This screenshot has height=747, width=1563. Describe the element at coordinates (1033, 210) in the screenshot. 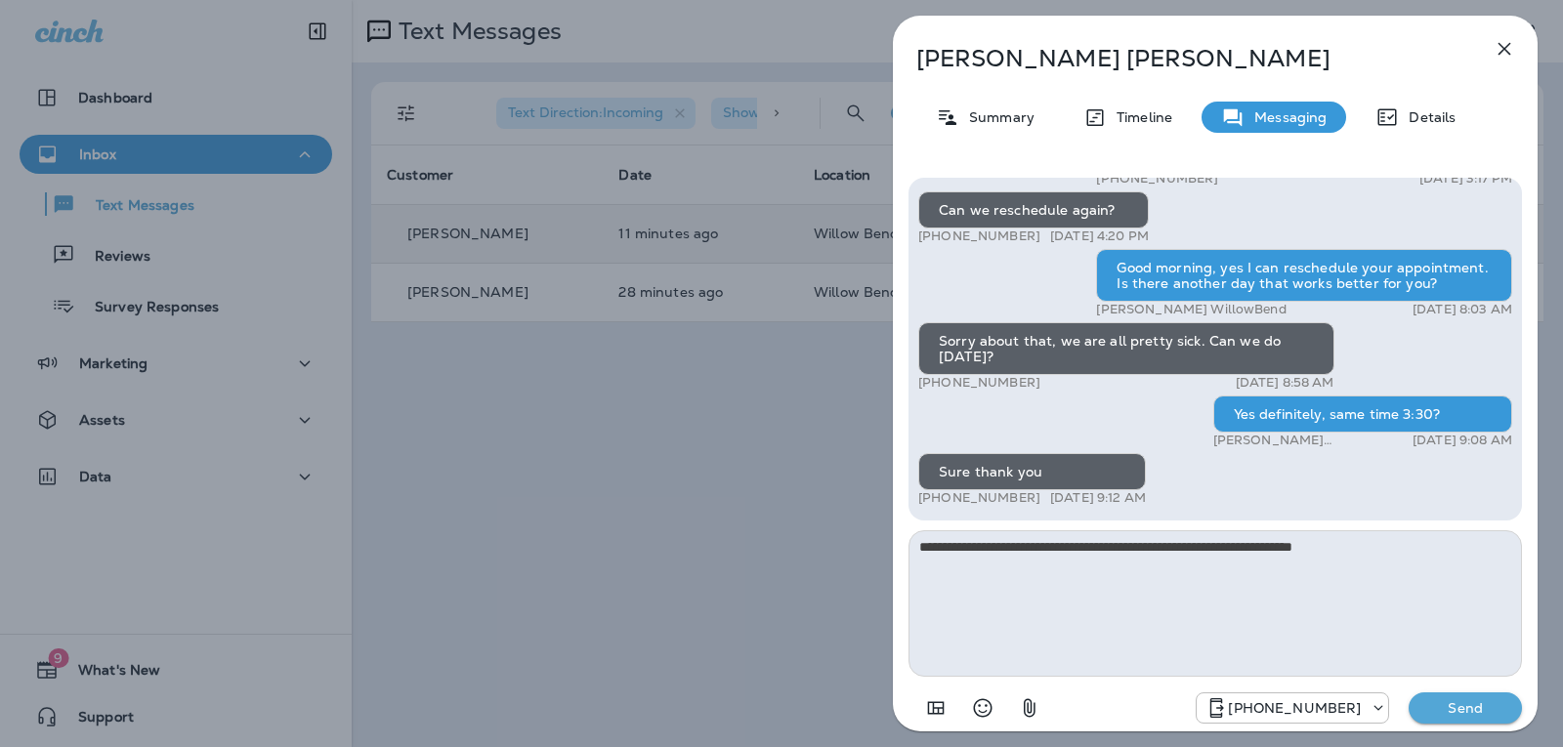

I see `div: Can we reschedule again?` at that location.